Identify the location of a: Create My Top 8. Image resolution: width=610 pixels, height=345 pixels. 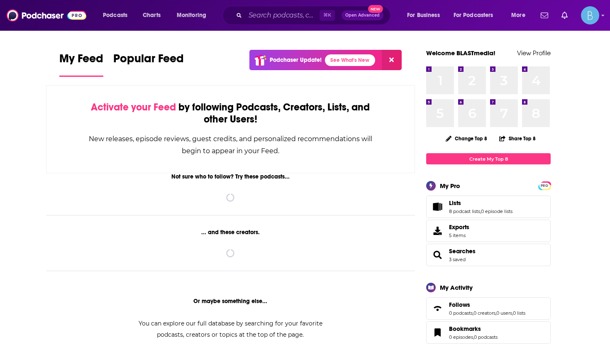
(488, 158).